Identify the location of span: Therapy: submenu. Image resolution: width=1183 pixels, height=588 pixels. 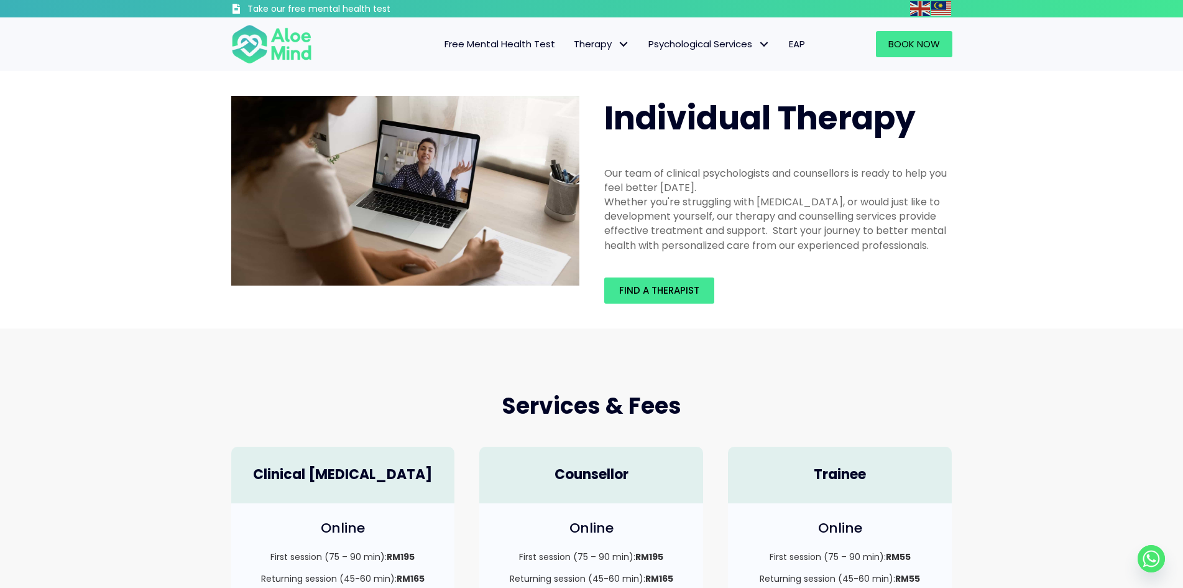
(624, 44).